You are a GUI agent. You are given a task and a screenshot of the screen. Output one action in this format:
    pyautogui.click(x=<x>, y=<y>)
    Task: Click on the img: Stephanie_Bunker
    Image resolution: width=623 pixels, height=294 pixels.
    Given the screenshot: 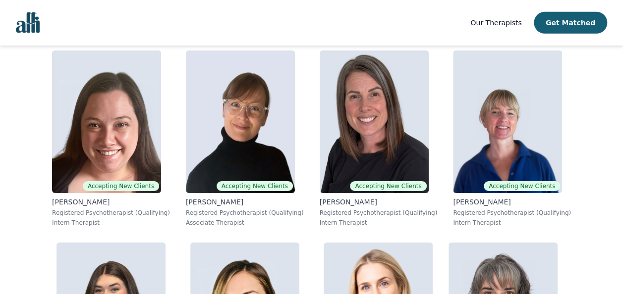 What is the action you would take?
    pyautogui.click(x=374, y=122)
    